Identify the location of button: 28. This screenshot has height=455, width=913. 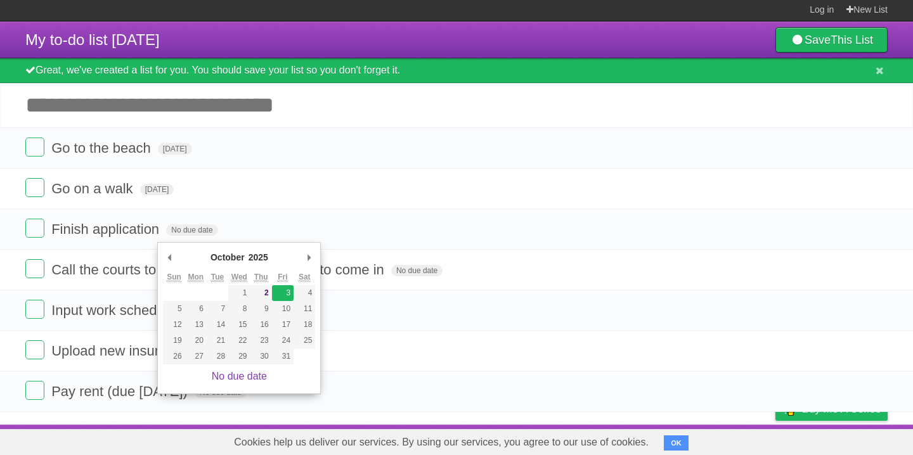
(217, 356).